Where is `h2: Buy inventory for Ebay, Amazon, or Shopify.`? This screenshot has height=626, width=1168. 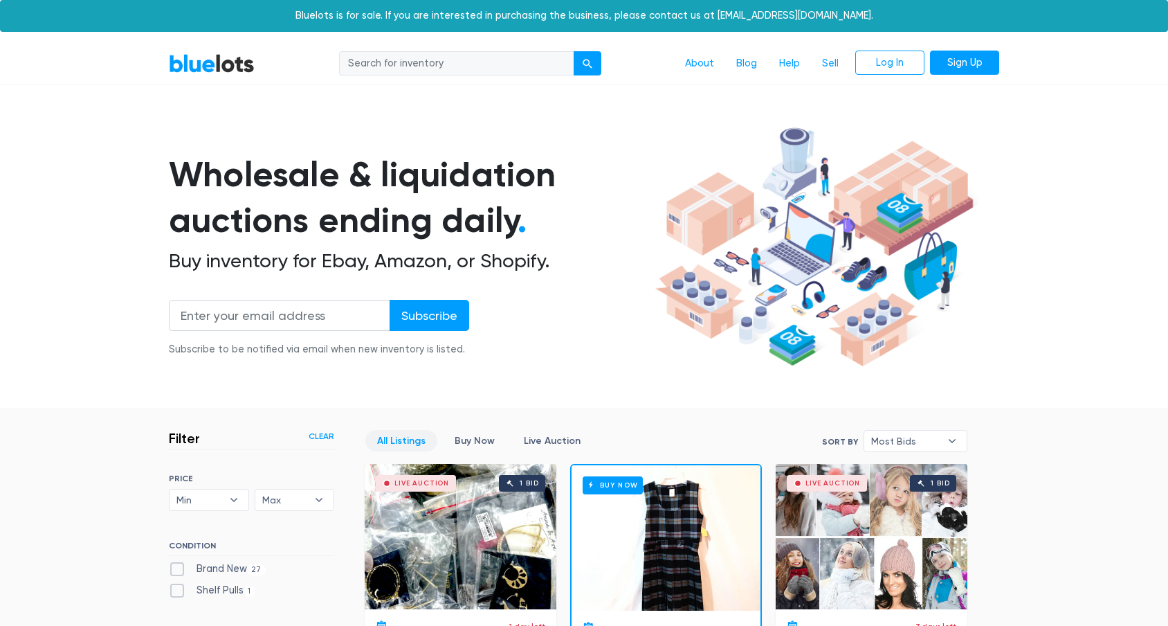 h2: Buy inventory for Ebay, Amazon, or Shopify. is located at coordinates (410, 261).